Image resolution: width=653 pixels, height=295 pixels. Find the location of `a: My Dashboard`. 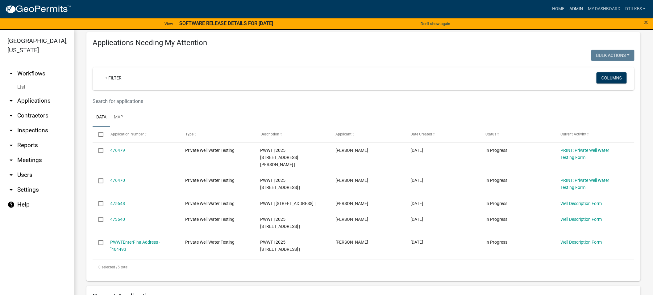

a: My Dashboard is located at coordinates (604, 9).